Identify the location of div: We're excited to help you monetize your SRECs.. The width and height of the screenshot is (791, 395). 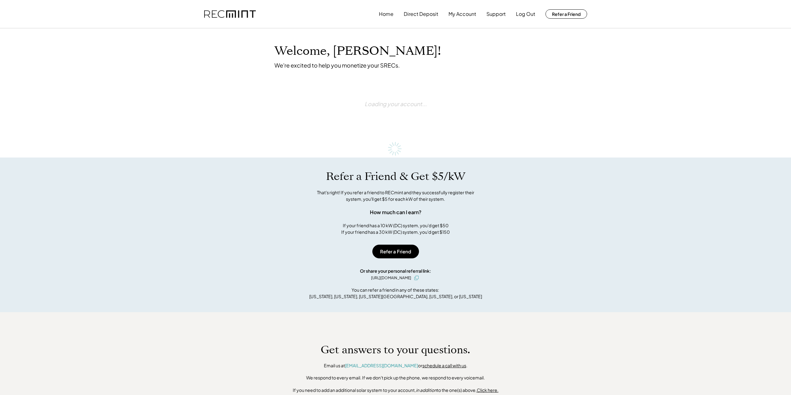
(337, 65).